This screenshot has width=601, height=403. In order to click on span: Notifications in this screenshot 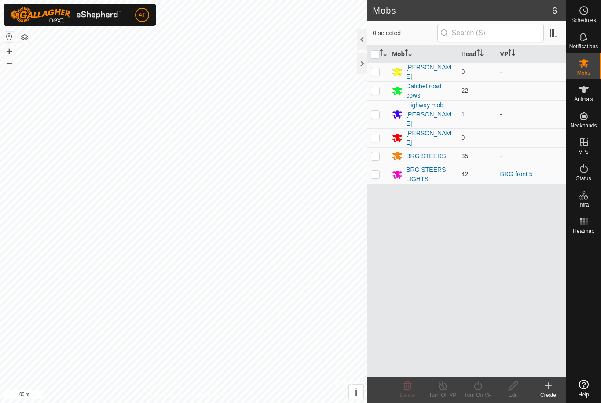, I will do `click(583, 47)`.